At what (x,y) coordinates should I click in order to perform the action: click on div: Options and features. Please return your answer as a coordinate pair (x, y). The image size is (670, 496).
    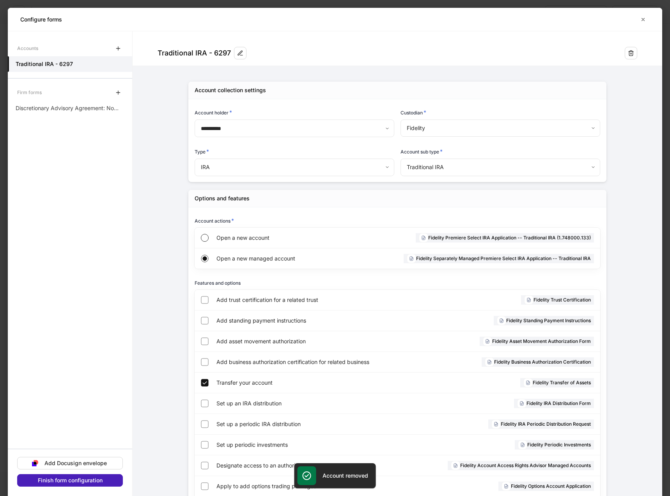
    Looking at the image, I should click on (222, 198).